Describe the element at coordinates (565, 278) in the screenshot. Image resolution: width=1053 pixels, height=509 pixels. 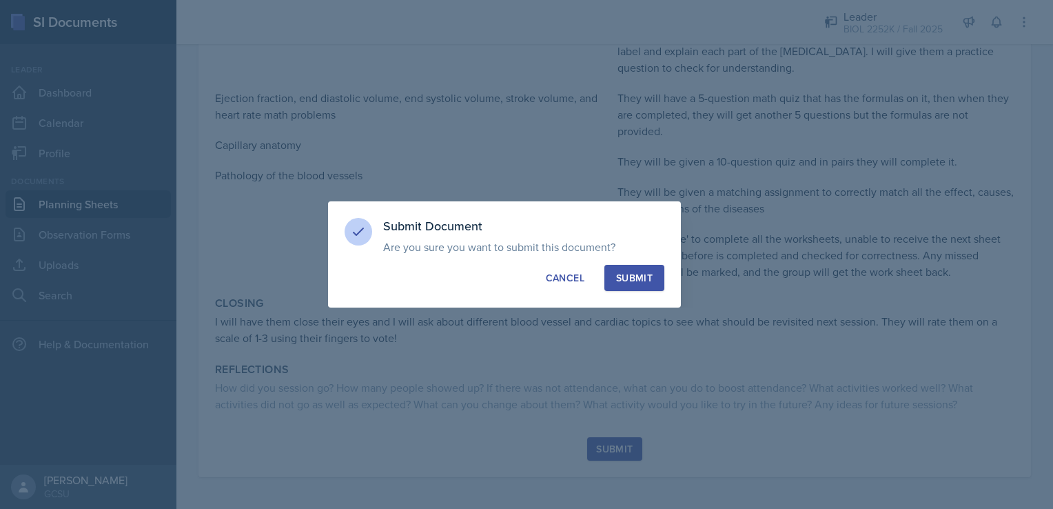
I see `div: Cancel` at that location.